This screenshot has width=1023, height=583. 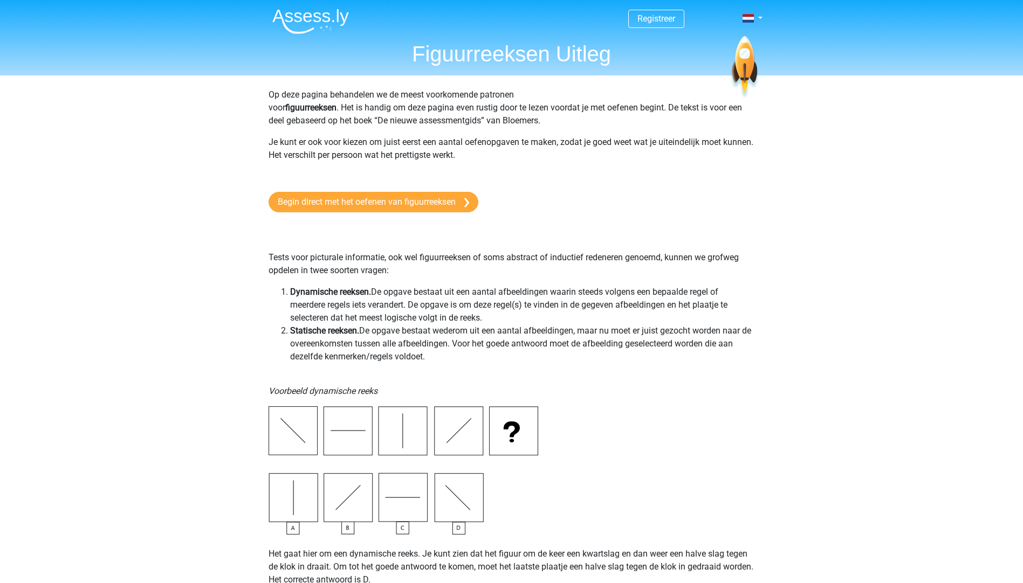 What do you see at coordinates (466, 203) in the screenshot?
I see `img: arrow-right.e5bd35279c78.svg` at bounding box center [466, 203].